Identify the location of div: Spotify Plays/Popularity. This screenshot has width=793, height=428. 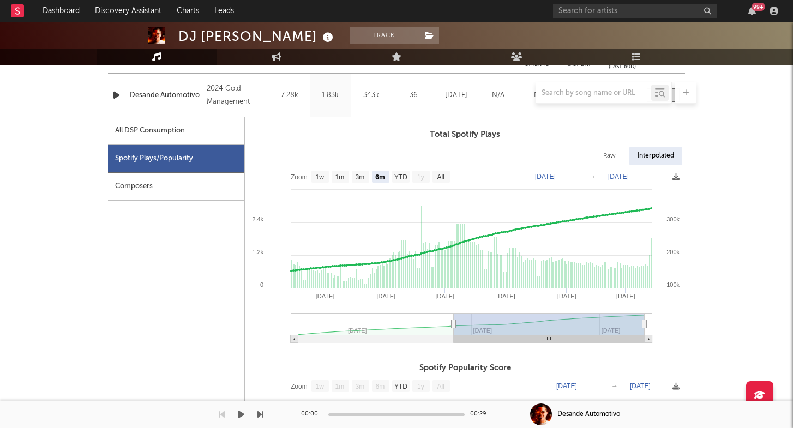
(176, 159).